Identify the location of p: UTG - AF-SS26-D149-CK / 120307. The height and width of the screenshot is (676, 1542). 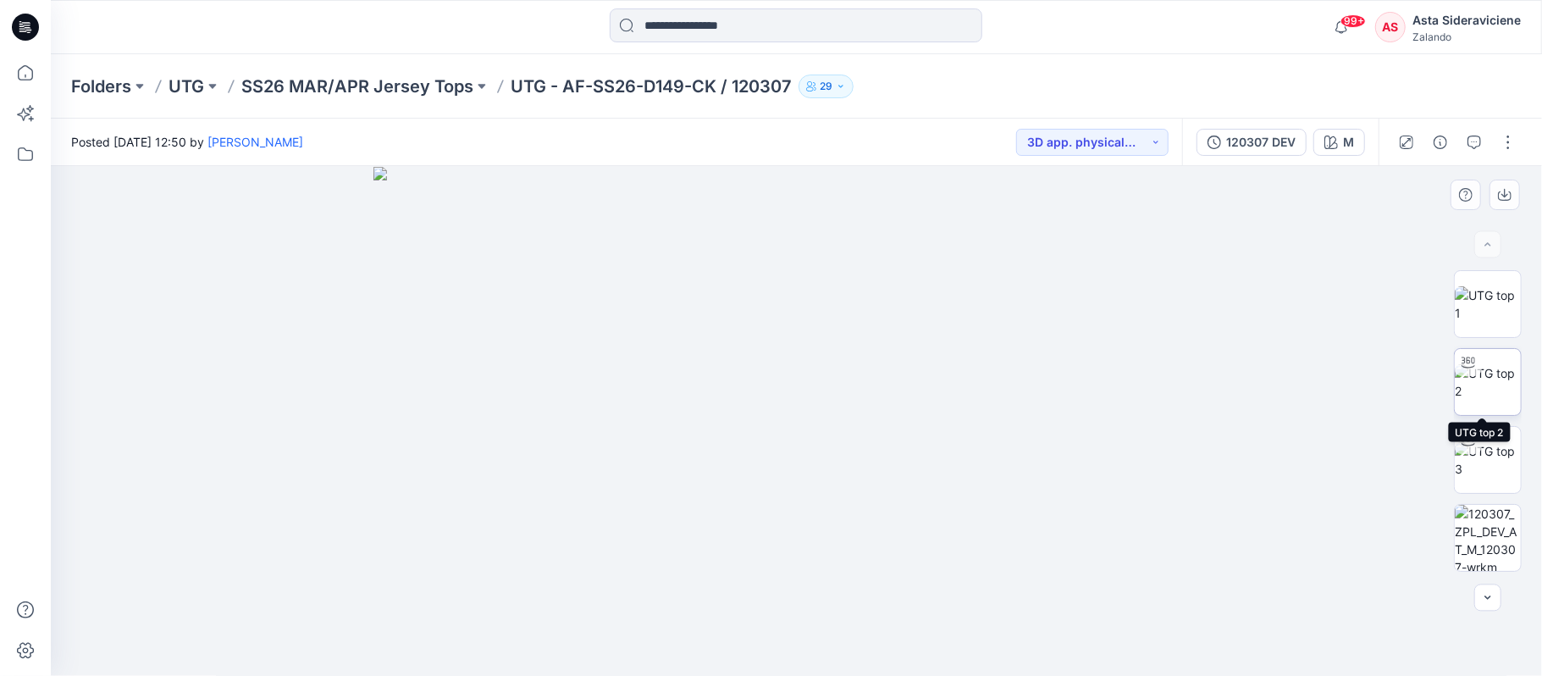
(651, 86).